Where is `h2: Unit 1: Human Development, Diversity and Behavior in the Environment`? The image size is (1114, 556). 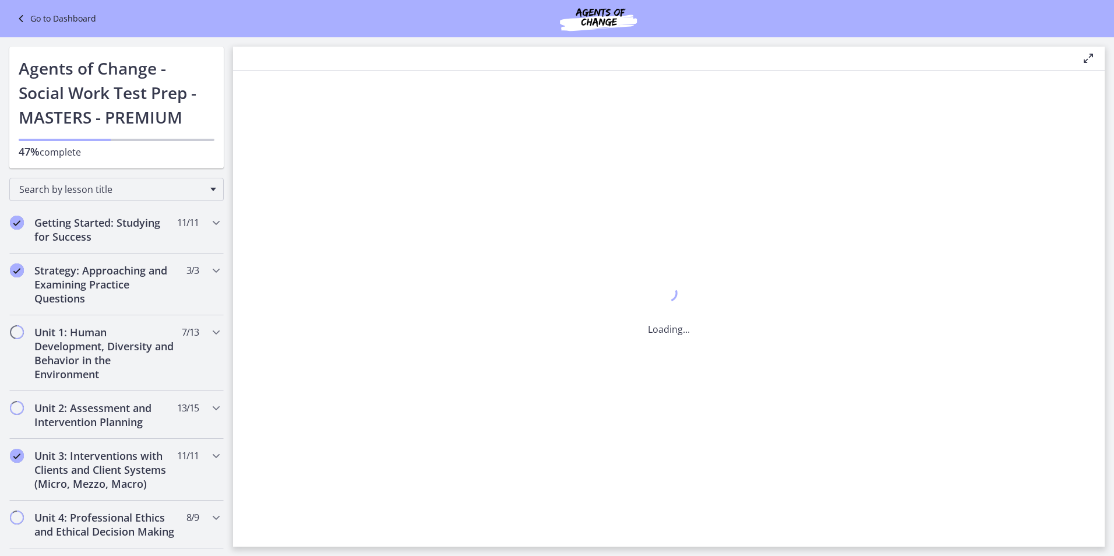 h2: Unit 1: Human Development, Diversity and Behavior in the Environment is located at coordinates (105, 353).